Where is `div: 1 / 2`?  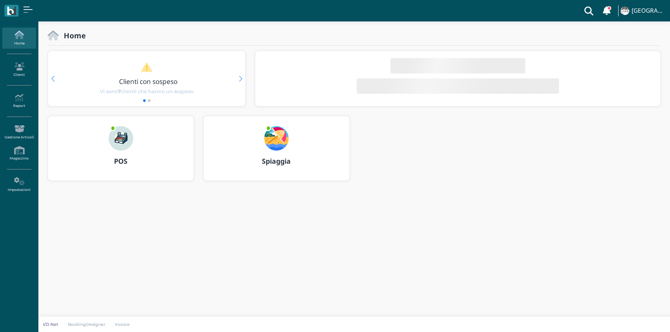
div: 1 / 2 is located at coordinates (147, 79).